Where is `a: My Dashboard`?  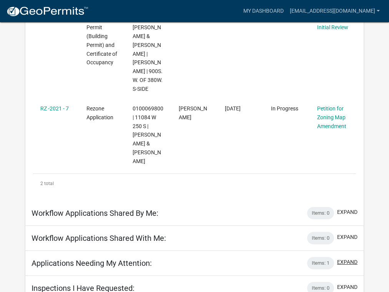
a: My Dashboard is located at coordinates (263, 11).